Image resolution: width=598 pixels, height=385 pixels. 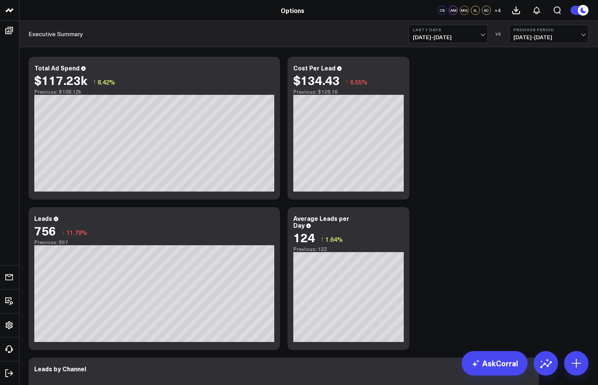 I want to click on div: Previous: 122, so click(x=349, y=249).